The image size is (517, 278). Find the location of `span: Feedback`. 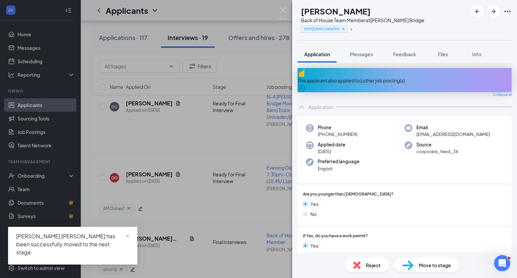

span: Feedback is located at coordinates (404, 54).